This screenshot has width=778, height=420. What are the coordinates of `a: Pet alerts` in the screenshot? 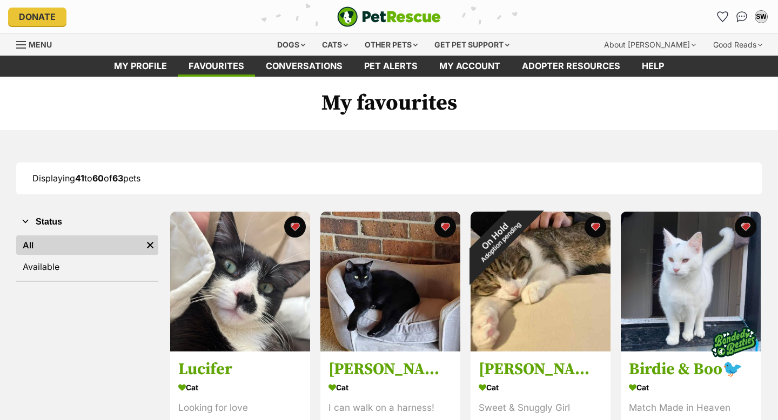 It's located at (391, 66).